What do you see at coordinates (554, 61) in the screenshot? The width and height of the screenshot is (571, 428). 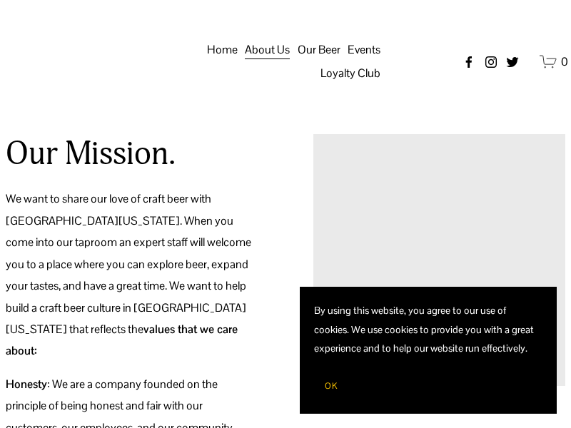 I see `a: 0 items in cart` at bounding box center [554, 61].